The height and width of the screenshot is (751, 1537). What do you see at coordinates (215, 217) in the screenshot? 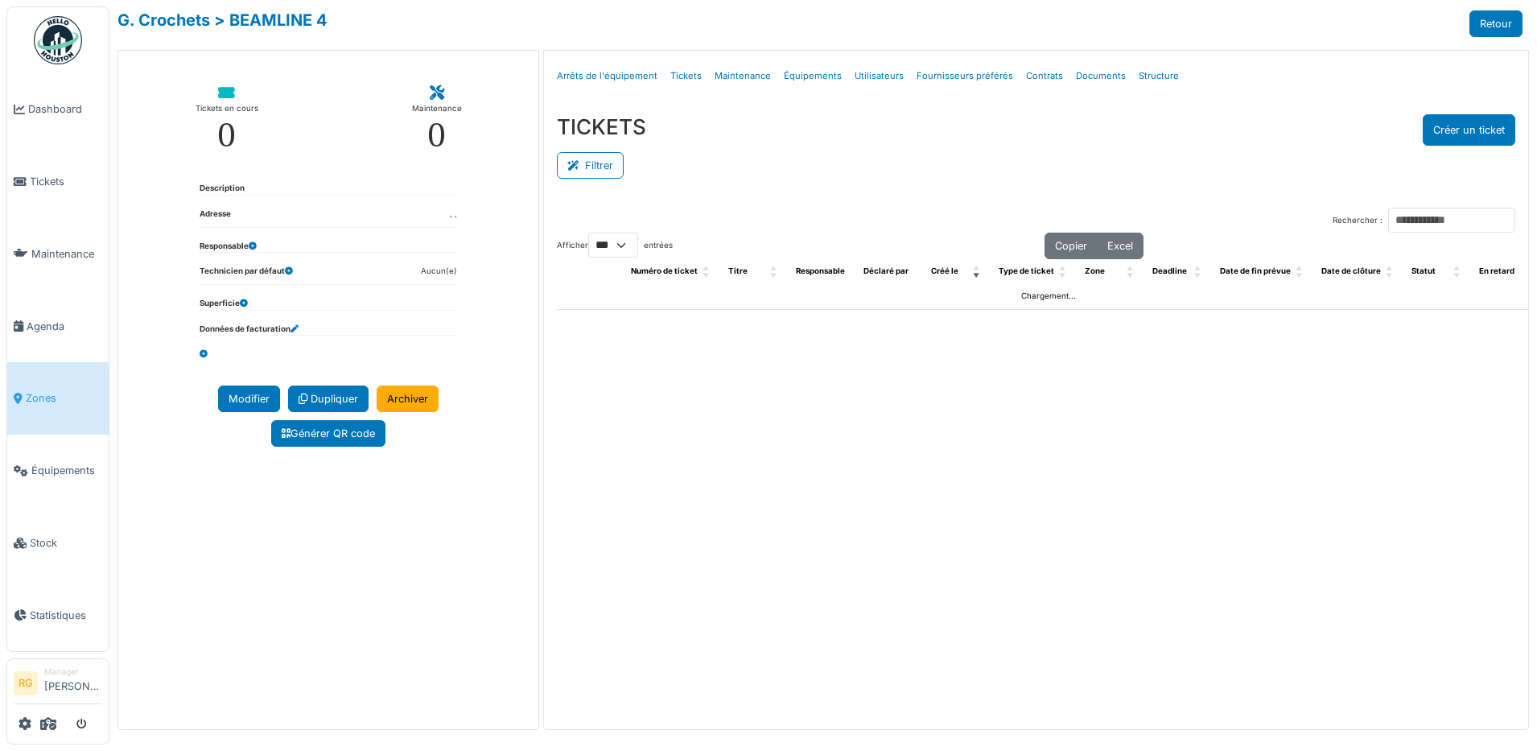
I see `dt: Adresse` at bounding box center [215, 217].